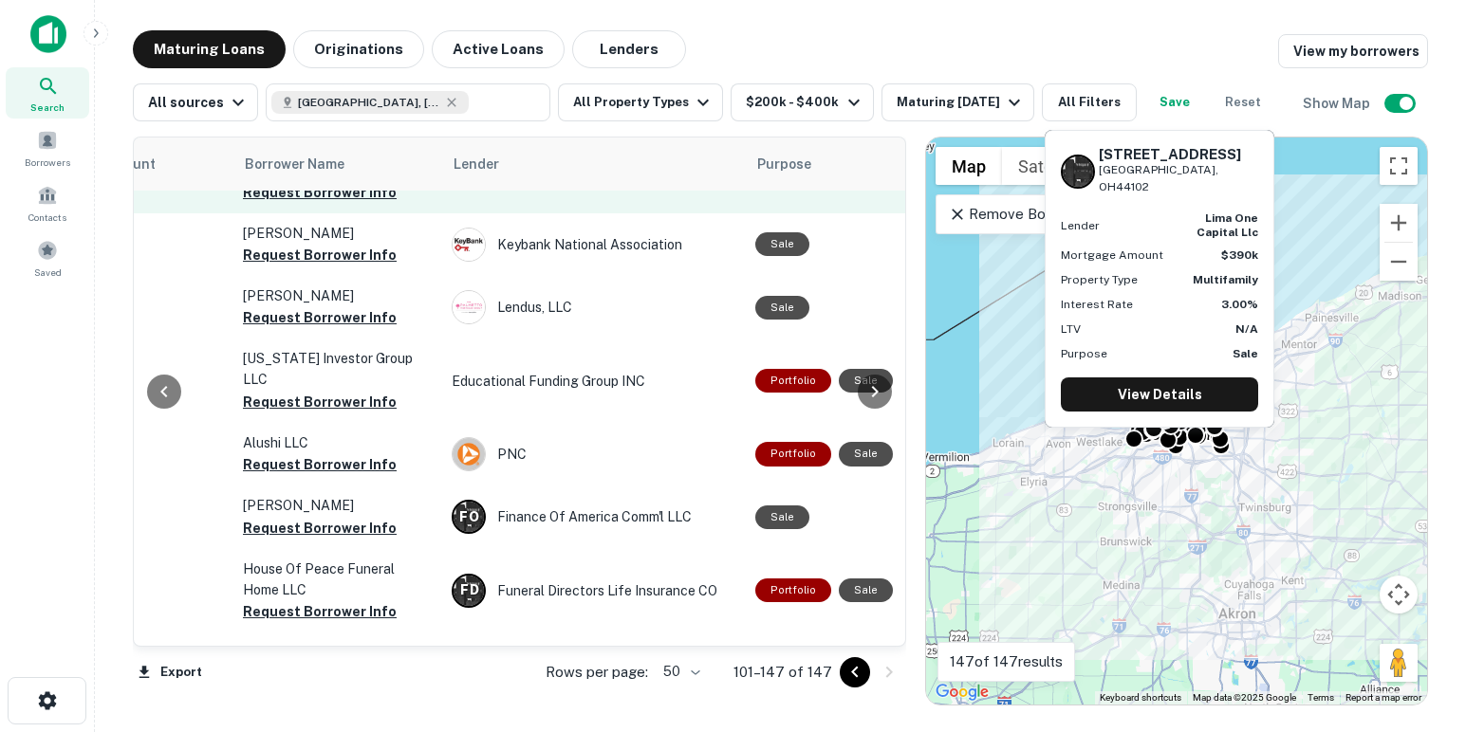 This screenshot has width=1466, height=732. What do you see at coordinates (1246, 329) in the screenshot?
I see `strong: N/A` at bounding box center [1246, 329].